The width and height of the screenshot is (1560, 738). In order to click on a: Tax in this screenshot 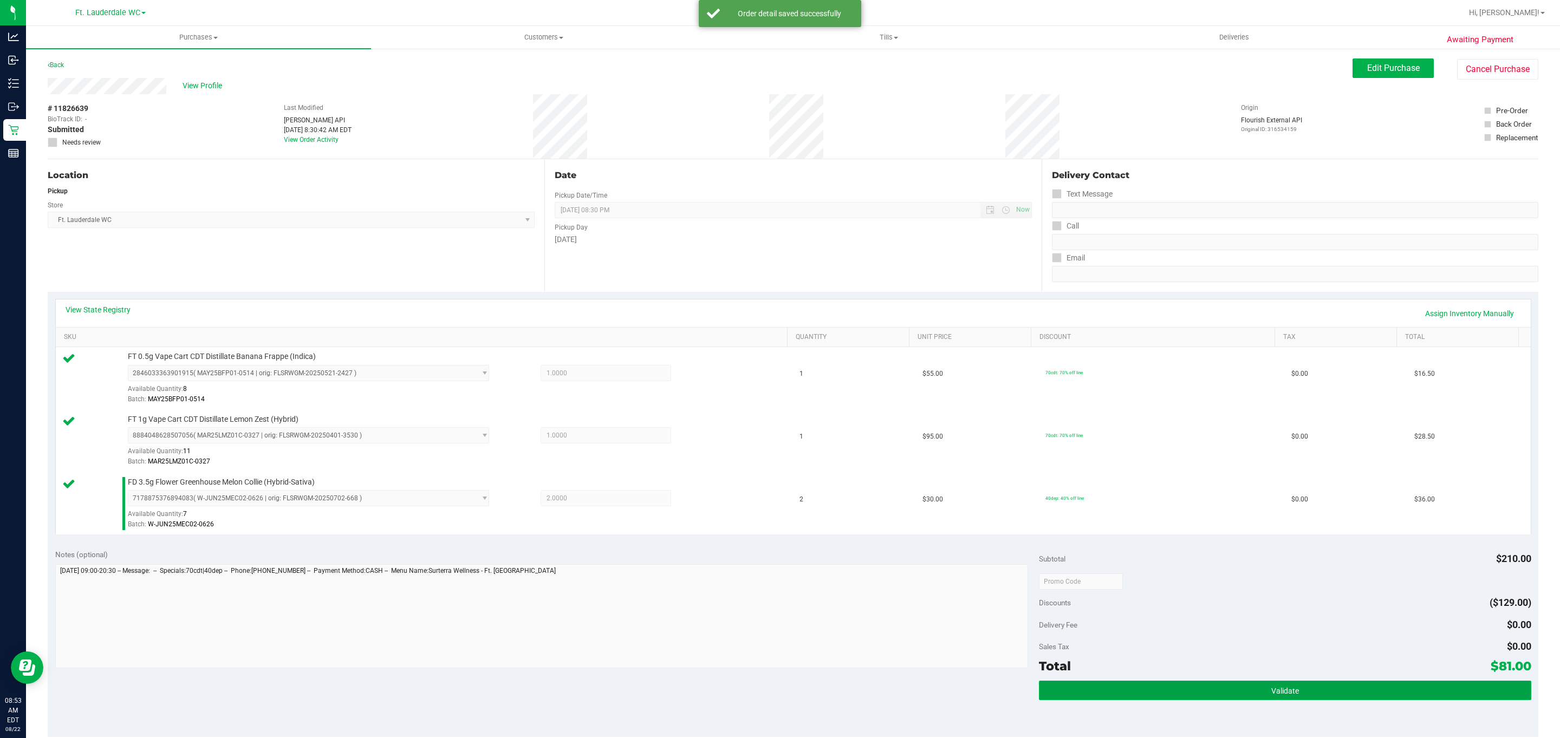, I will do `click(1337, 337)`.